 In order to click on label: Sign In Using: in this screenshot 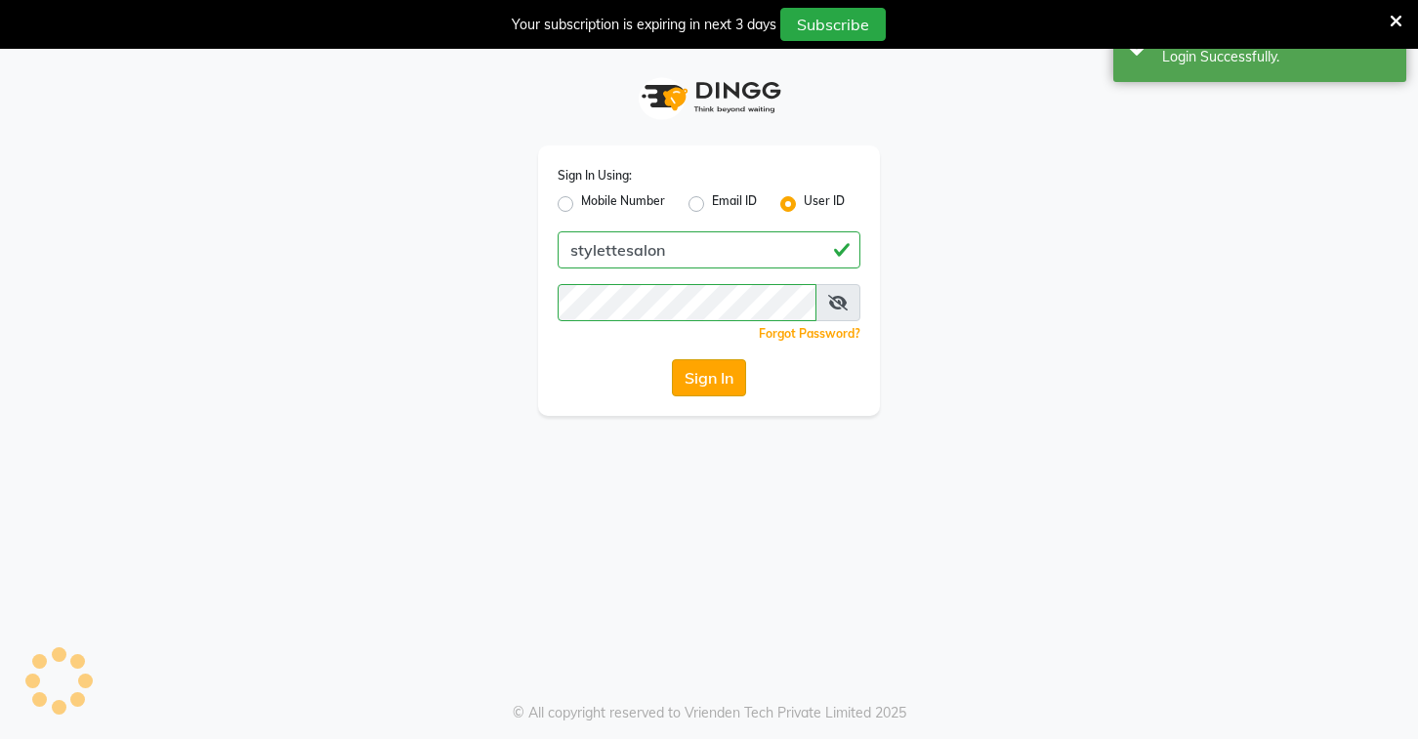, I will do `click(595, 176)`.